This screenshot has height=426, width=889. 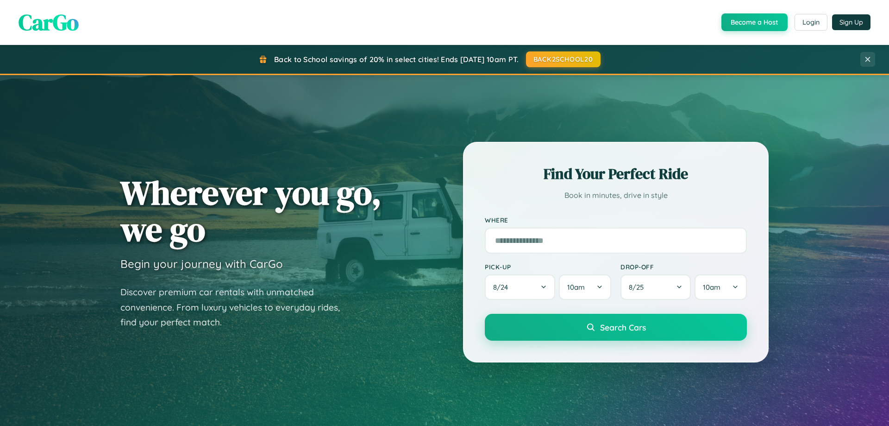 I want to click on span: Search Cars, so click(x=623, y=327).